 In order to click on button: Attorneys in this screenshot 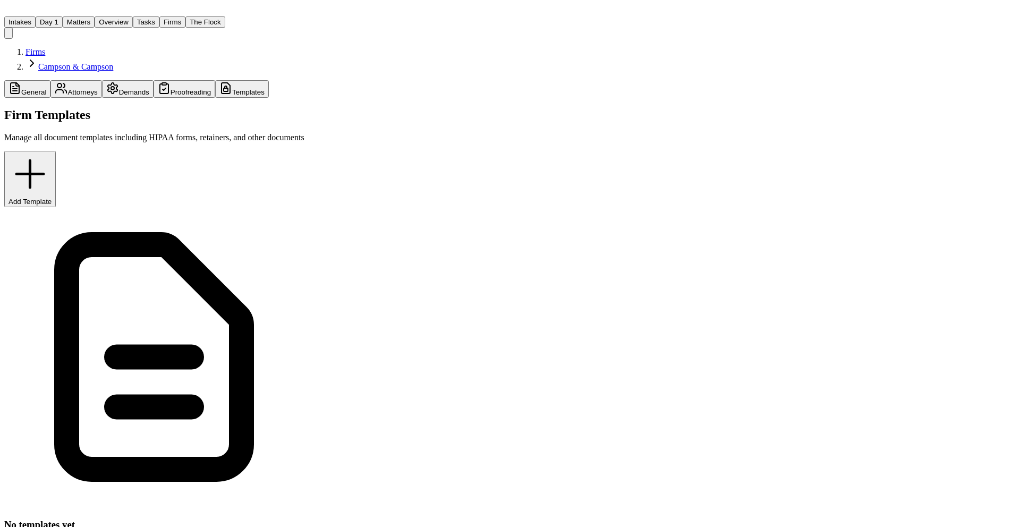, I will do `click(76, 89)`.